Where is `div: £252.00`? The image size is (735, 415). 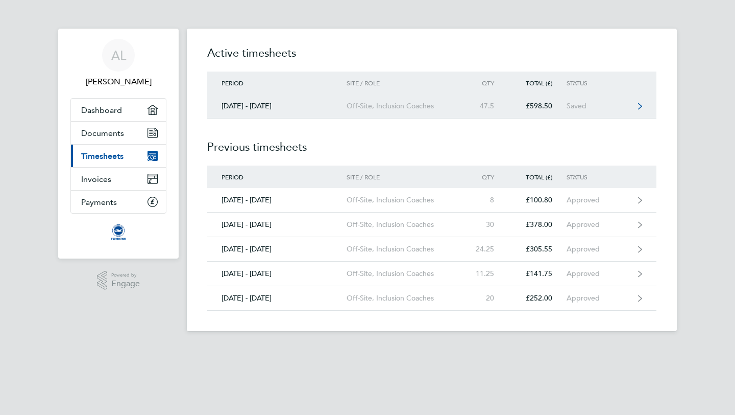 div: £252.00 is located at coordinates (538, 298).